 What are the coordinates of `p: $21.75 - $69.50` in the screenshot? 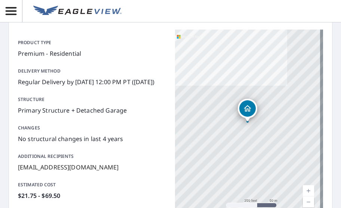 It's located at (92, 195).